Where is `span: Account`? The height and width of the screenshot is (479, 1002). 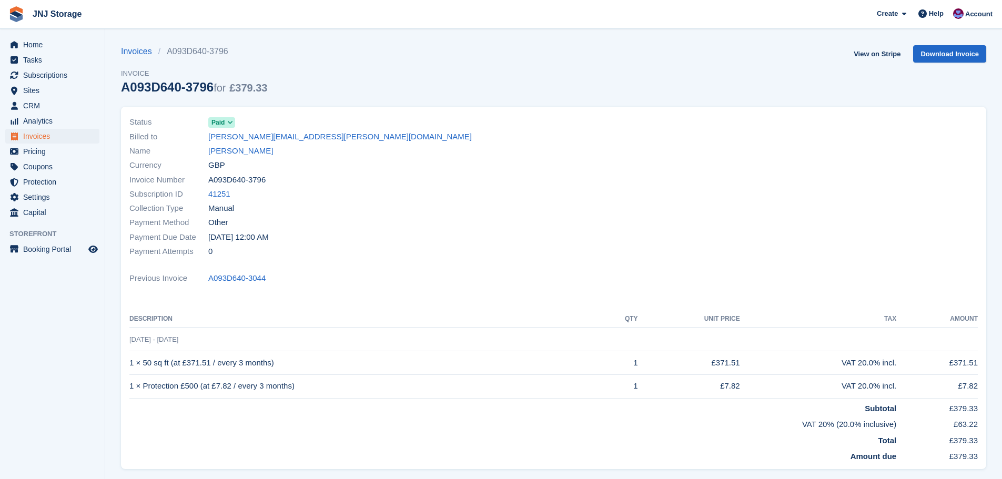 span: Account is located at coordinates (978, 14).